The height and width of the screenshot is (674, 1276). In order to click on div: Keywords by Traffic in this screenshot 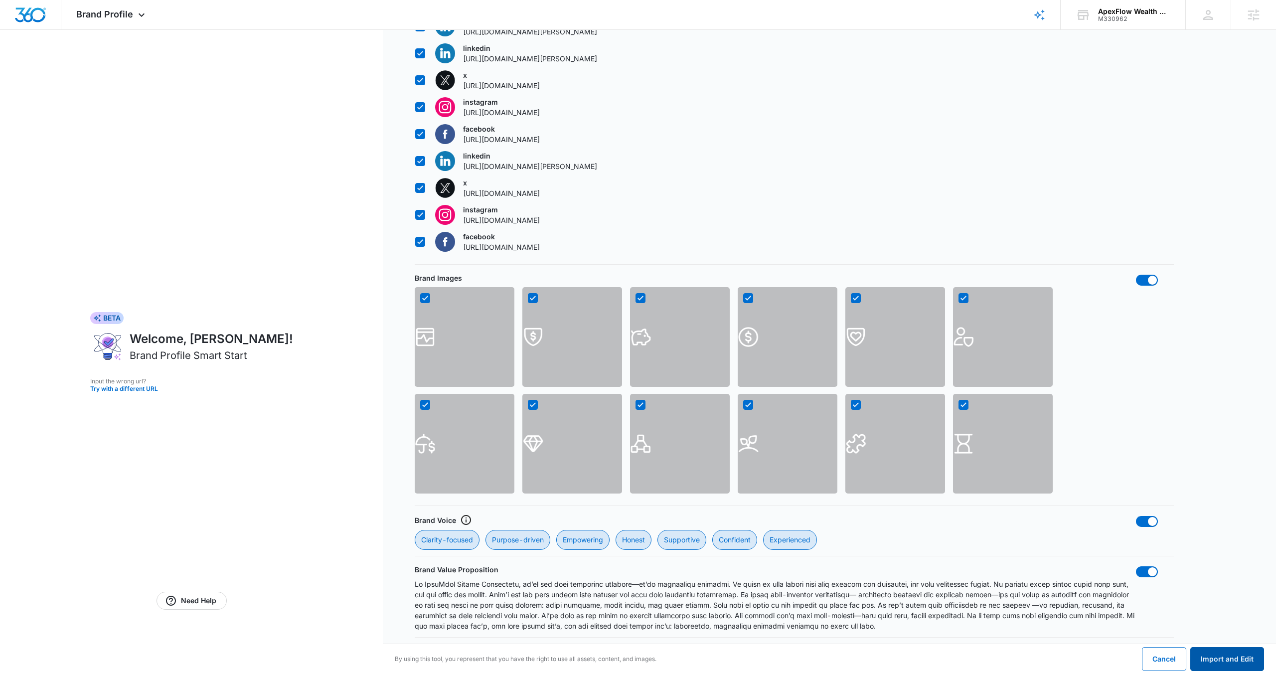, I will do `click(139, 62)`.